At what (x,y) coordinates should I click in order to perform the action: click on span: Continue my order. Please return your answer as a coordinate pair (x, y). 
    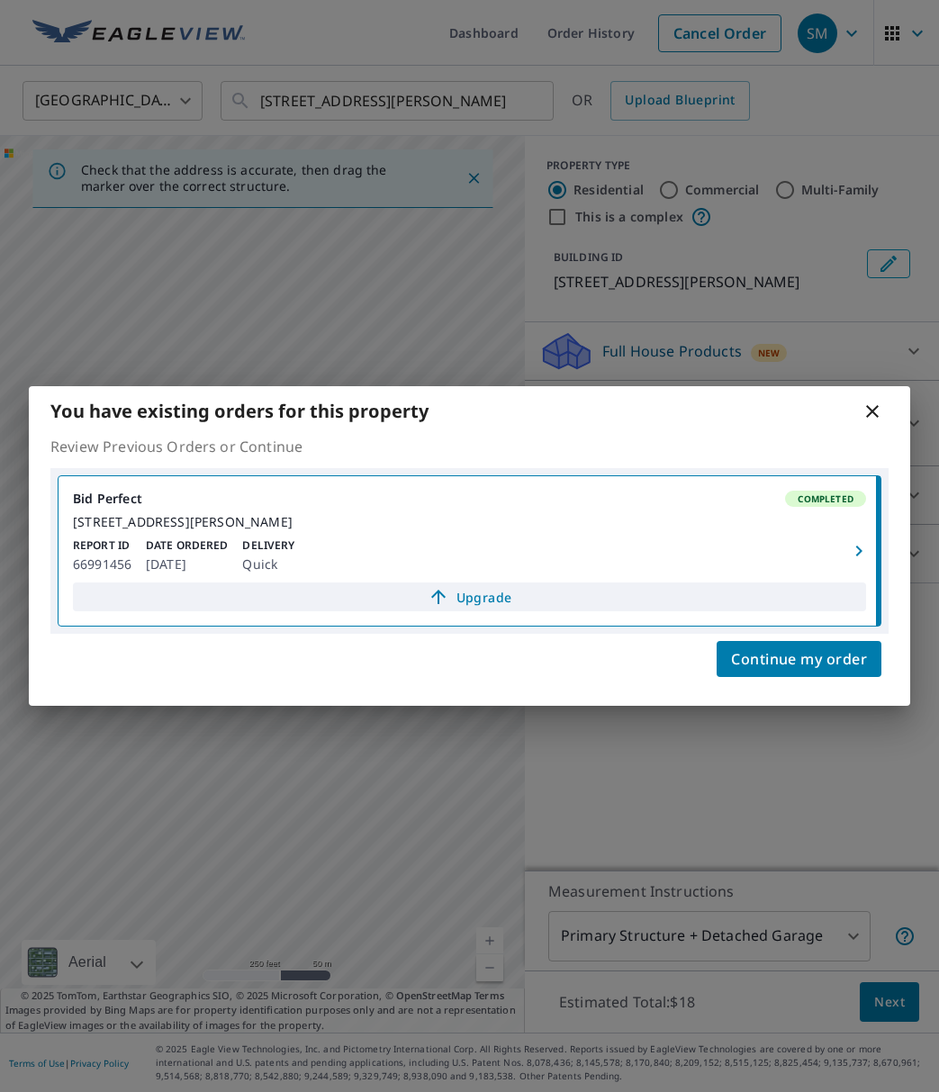
    Looking at the image, I should click on (799, 659).